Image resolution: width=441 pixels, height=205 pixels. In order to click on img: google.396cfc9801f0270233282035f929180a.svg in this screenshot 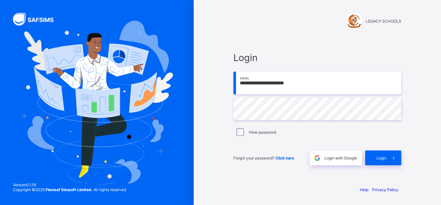, I will do `click(317, 158)`.